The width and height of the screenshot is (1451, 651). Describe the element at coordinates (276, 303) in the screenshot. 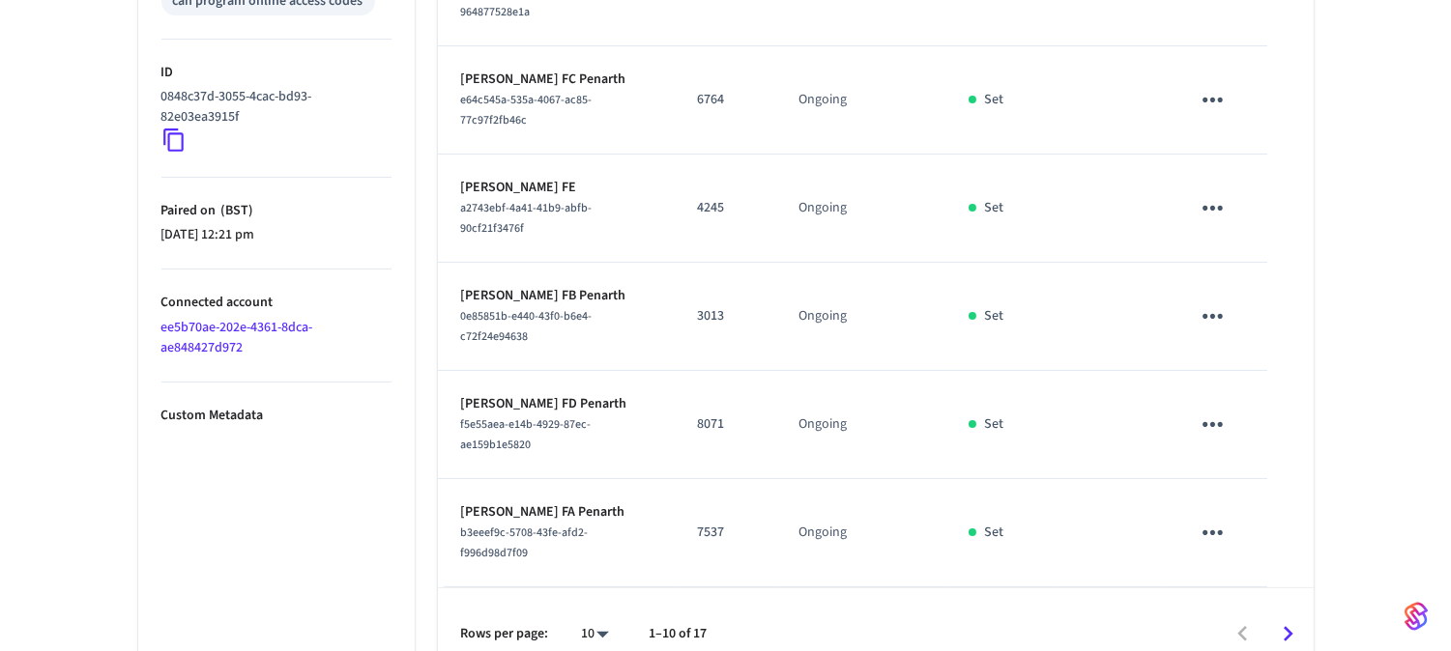

I see `p: Connected account` at that location.